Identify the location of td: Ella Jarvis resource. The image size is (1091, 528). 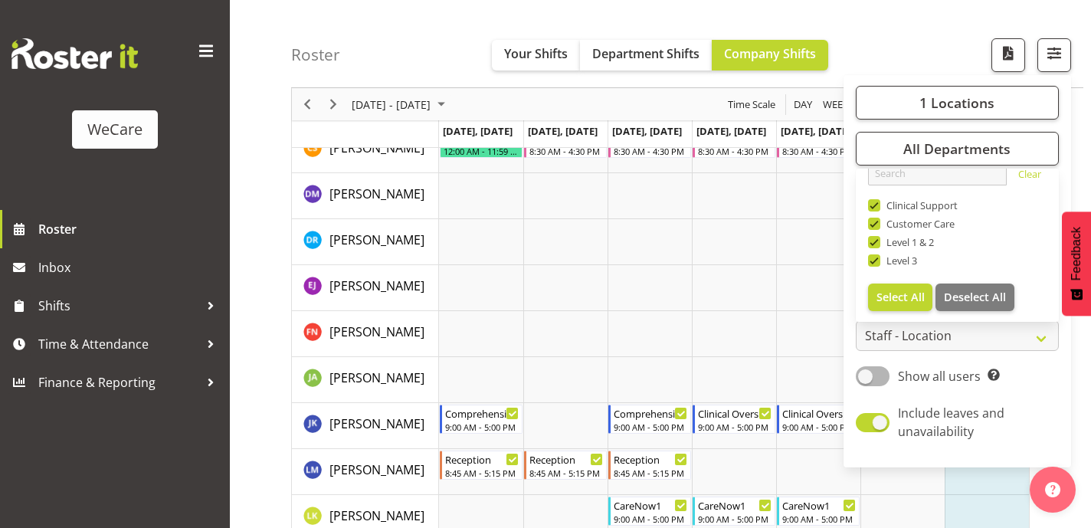
(366, 288).